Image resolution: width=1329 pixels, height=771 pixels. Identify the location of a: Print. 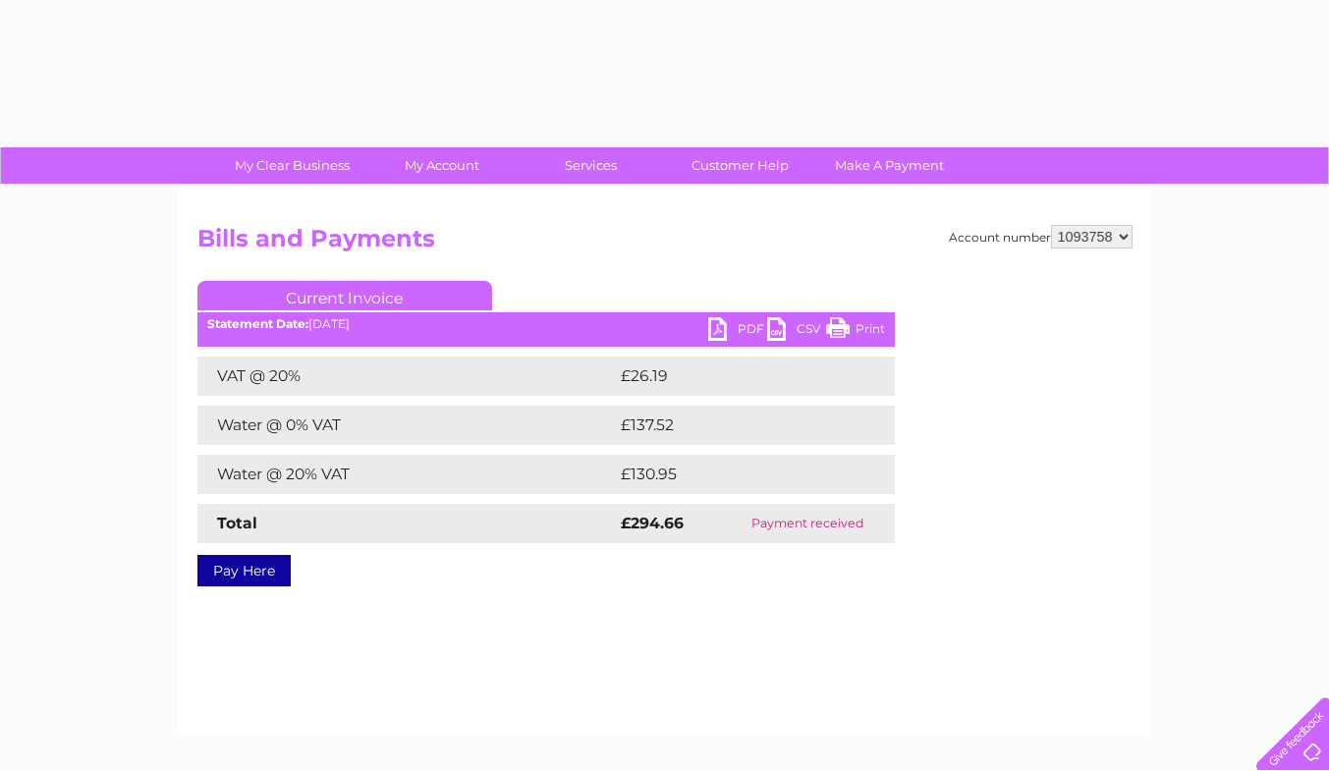
(856, 331).